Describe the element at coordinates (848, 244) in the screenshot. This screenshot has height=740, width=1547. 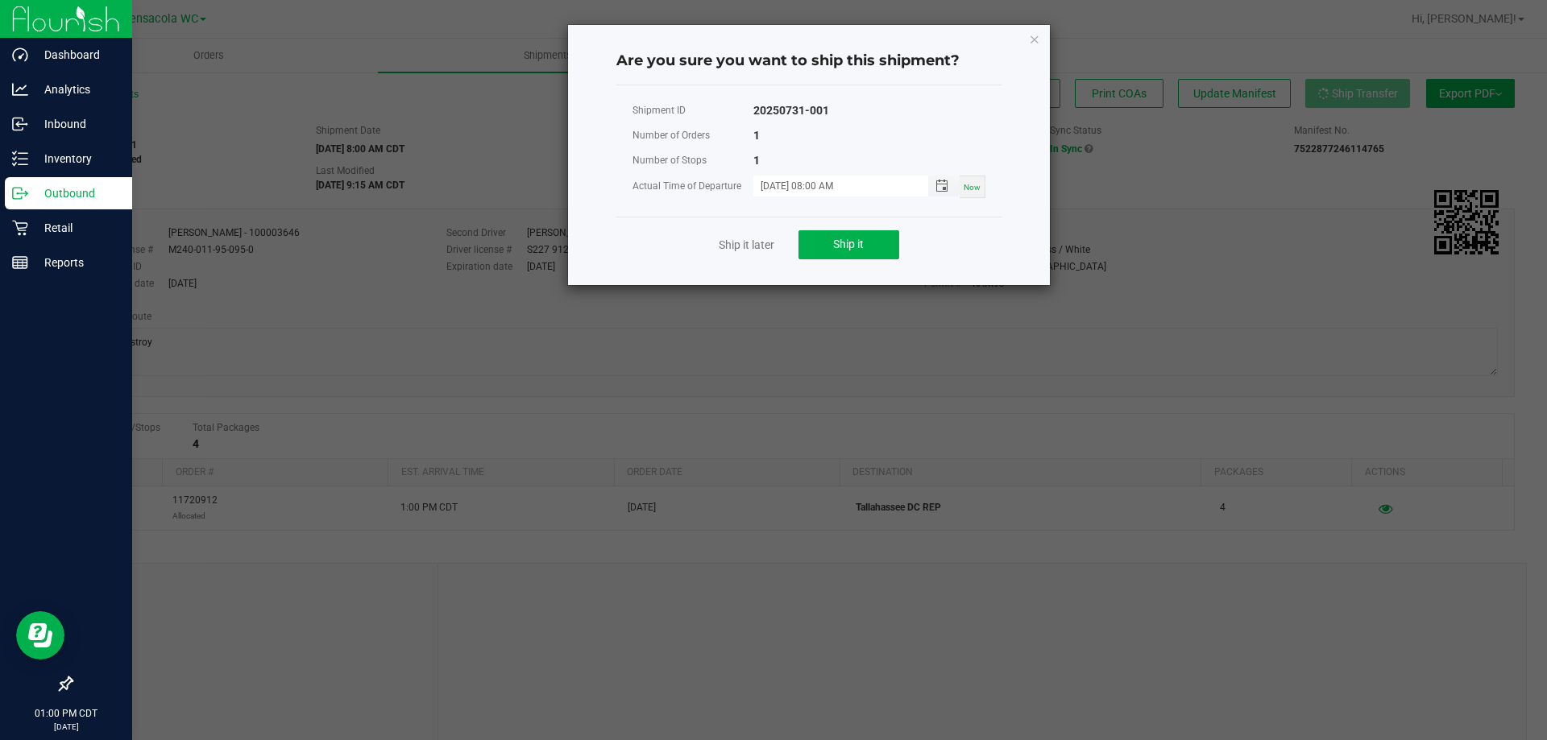
I see `span: Ship it` at that location.